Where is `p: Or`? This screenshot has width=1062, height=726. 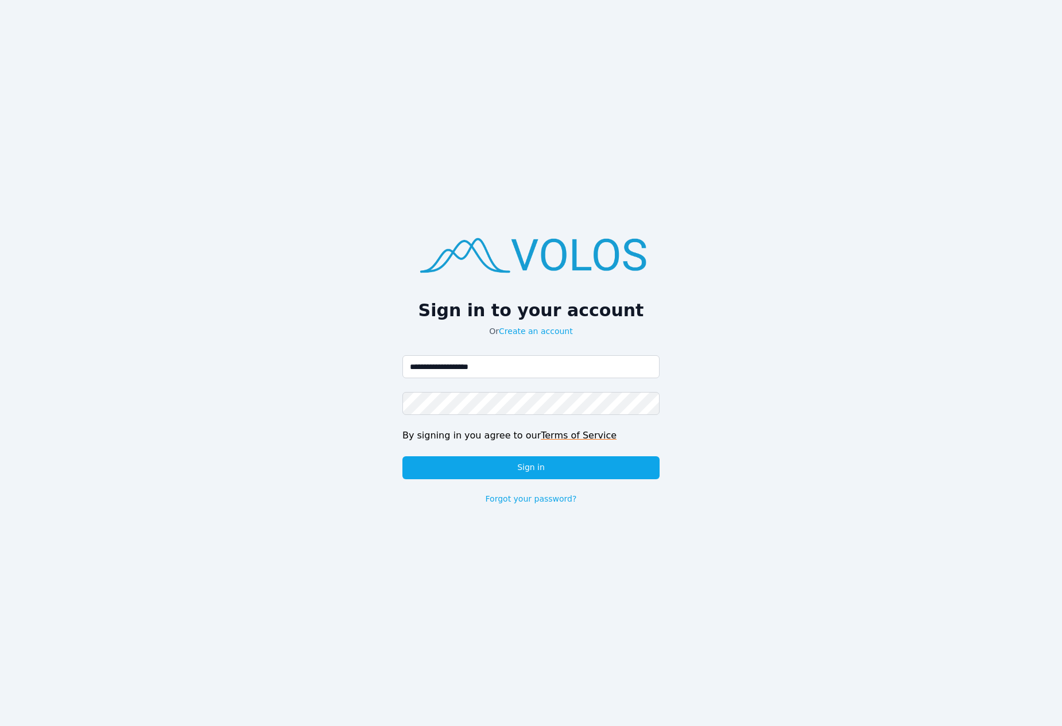 p: Or is located at coordinates (531, 331).